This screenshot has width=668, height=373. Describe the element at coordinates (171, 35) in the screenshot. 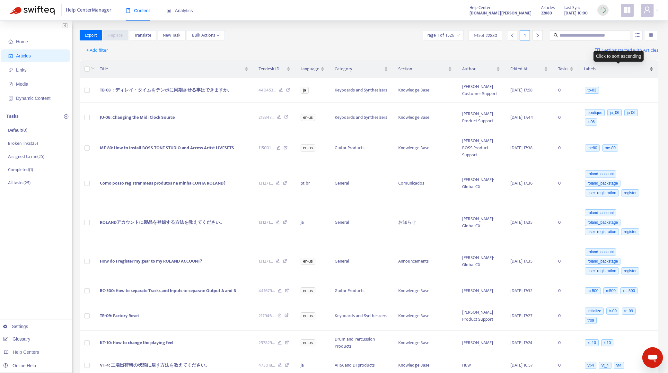

I see `button: New Task` at that location.